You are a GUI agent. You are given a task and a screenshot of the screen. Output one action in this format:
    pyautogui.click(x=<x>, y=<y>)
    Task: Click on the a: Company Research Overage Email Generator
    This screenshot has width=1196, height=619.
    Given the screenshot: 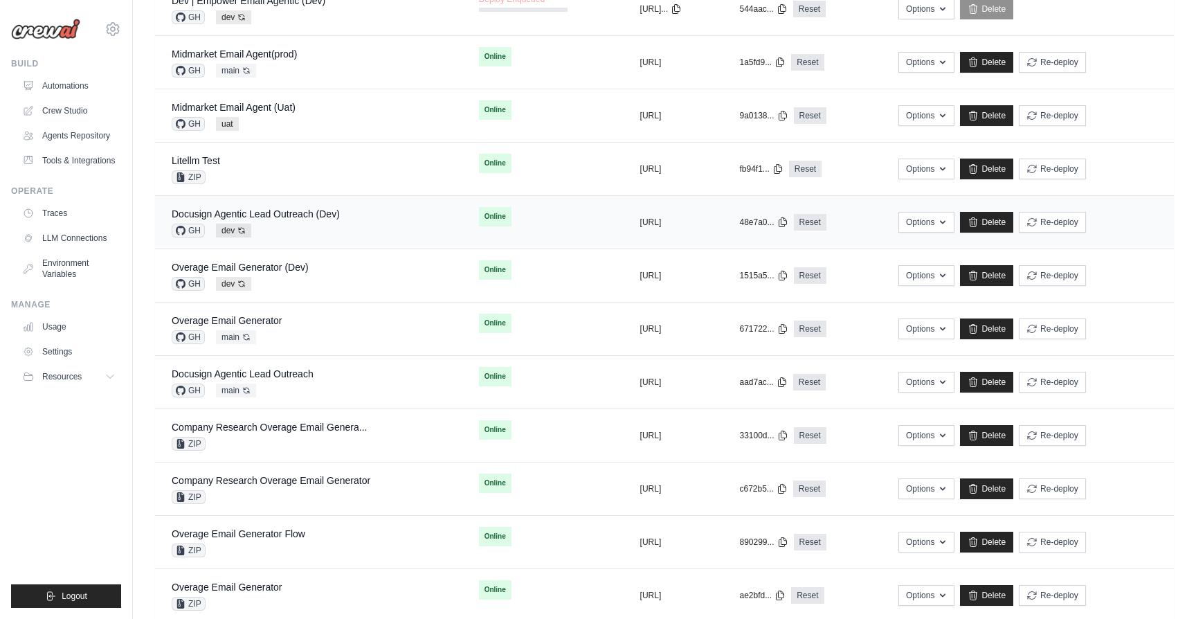 What is the action you would take?
    pyautogui.click(x=271, y=480)
    